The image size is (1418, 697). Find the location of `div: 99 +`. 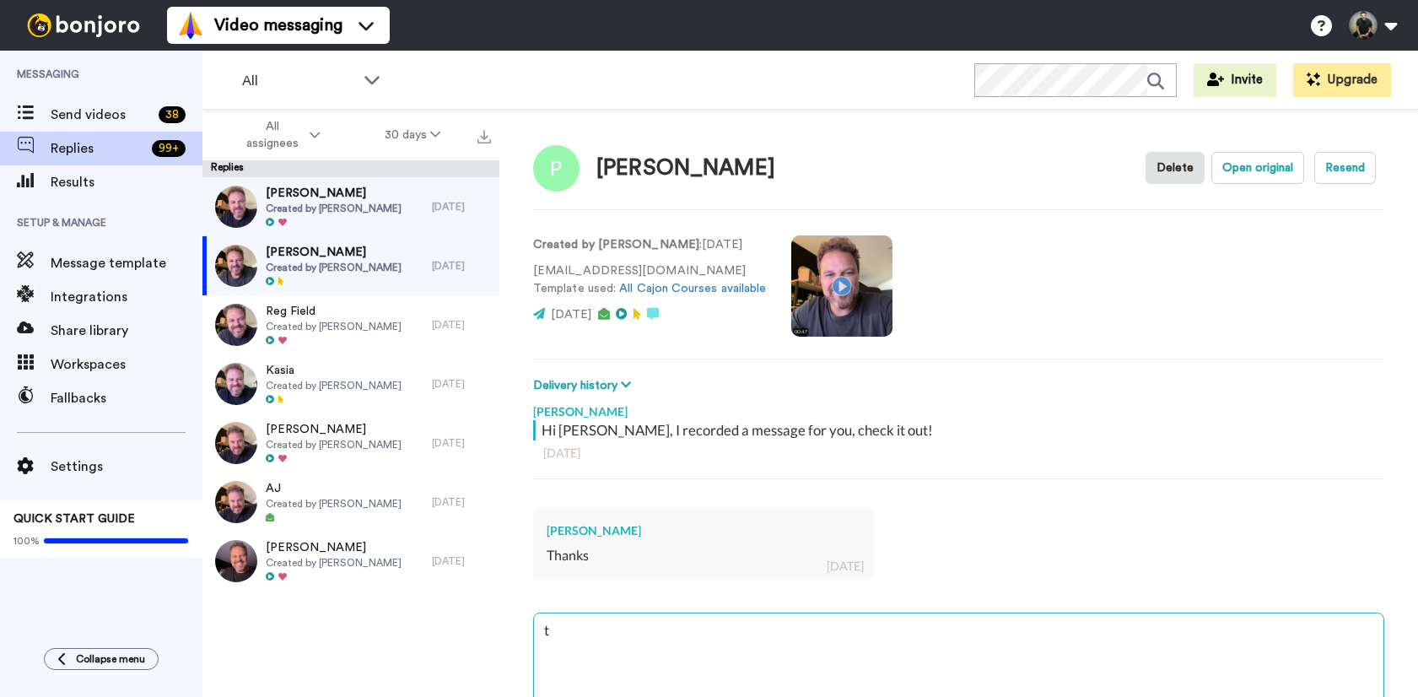

div: 99 + is located at coordinates (169, 148).